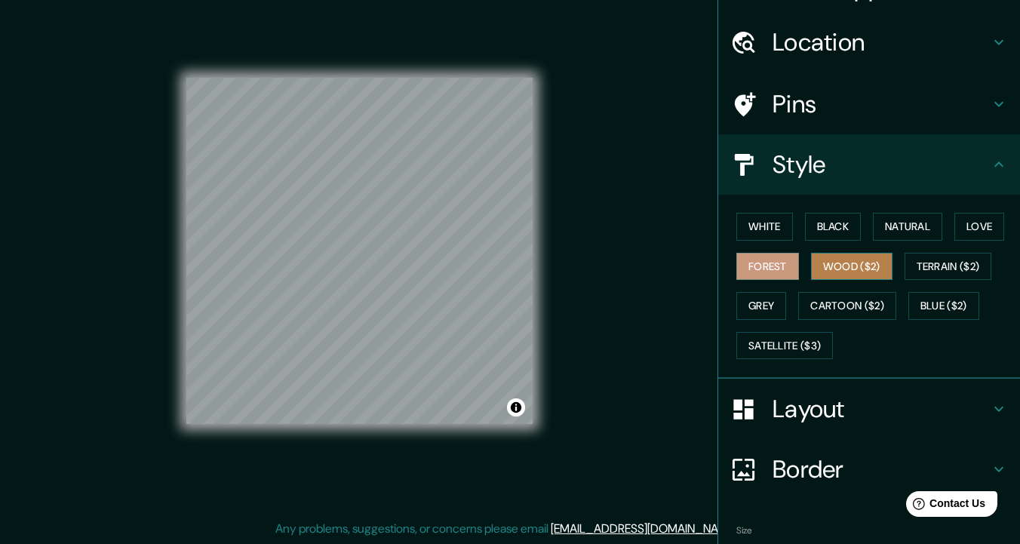  What do you see at coordinates (784, 345) in the screenshot?
I see `button: Satellite ($3)` at bounding box center [784, 345].